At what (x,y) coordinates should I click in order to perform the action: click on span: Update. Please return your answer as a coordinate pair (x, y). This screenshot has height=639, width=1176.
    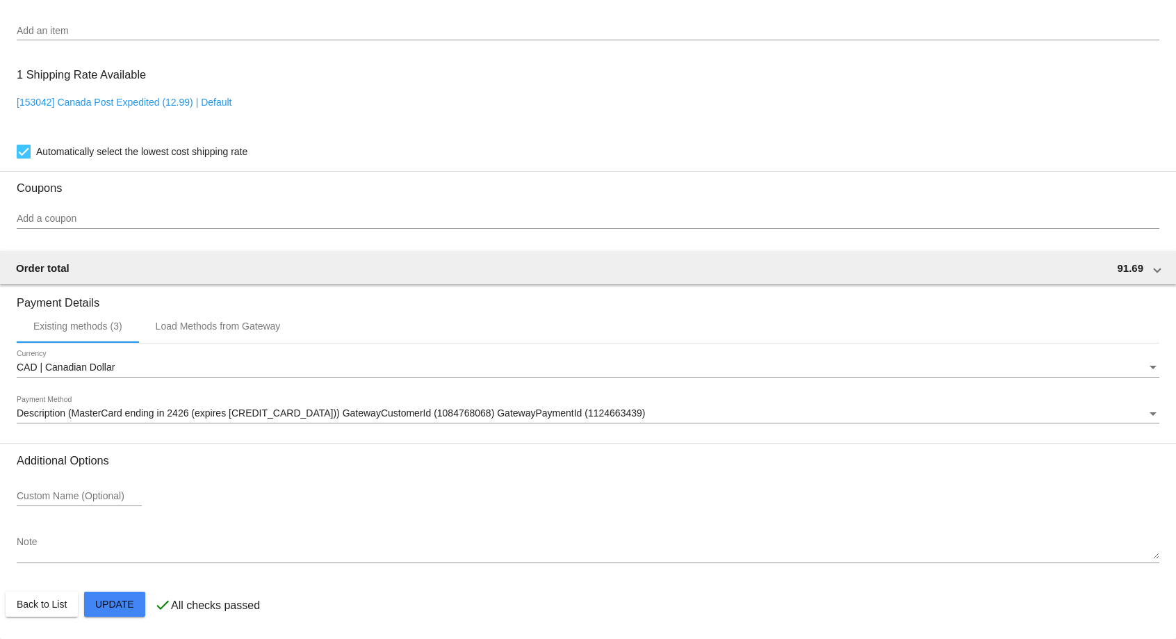
    Looking at the image, I should click on (115, 604).